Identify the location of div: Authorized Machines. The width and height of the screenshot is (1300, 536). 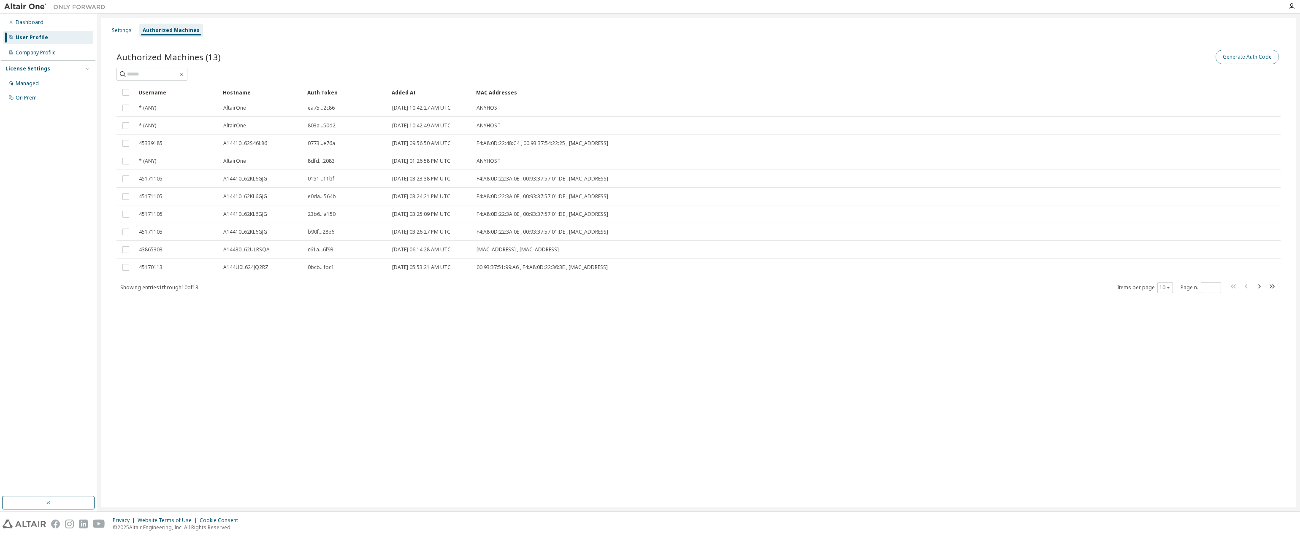
(171, 30).